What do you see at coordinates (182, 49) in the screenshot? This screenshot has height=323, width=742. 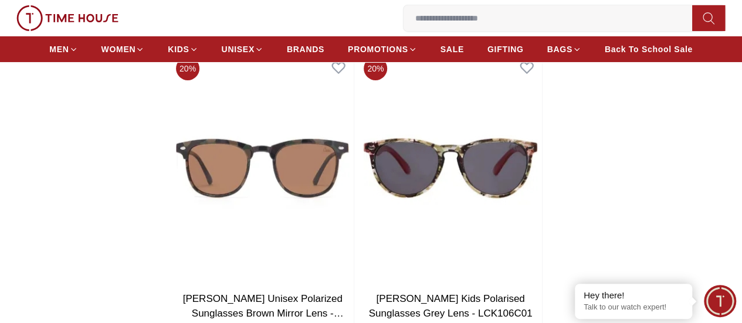 I see `a: KIDS` at bounding box center [182, 49].